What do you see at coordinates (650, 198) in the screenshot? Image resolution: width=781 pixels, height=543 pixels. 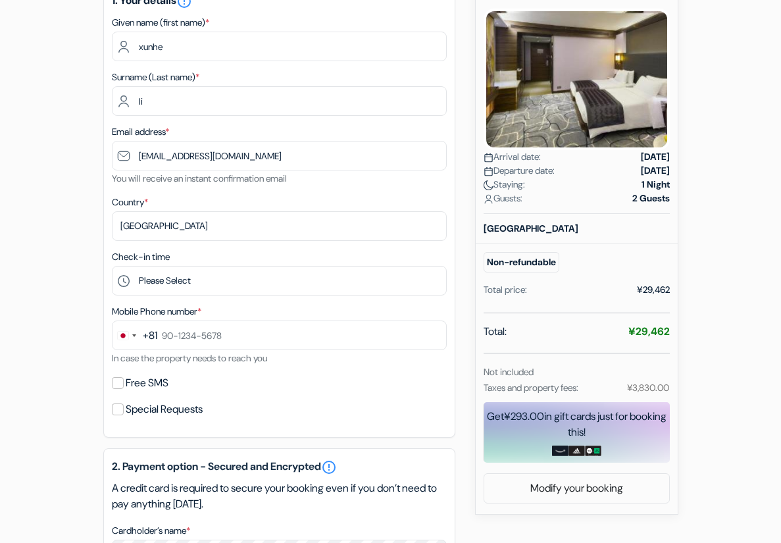 I see `strong: 2 Guests` at bounding box center [650, 198].